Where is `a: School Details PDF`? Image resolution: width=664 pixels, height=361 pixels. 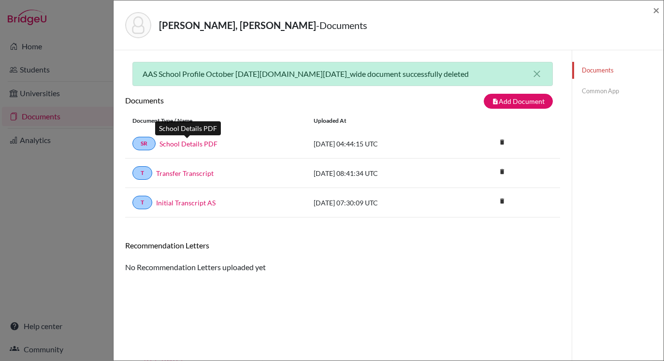 a: School Details PDF is located at coordinates (188, 143).